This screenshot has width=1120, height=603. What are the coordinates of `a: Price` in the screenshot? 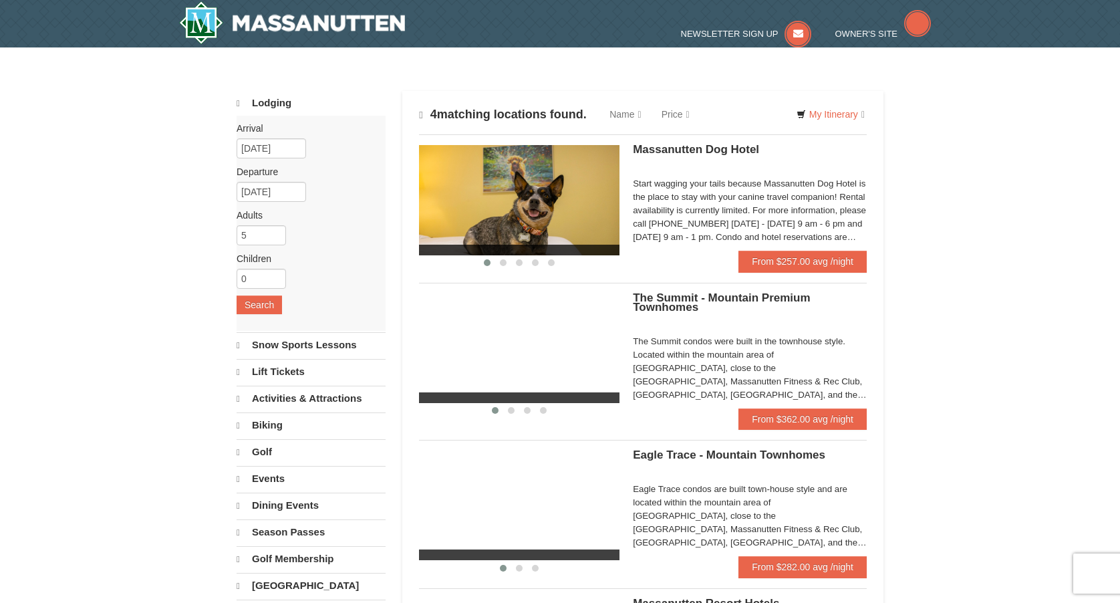 It's located at (676, 114).